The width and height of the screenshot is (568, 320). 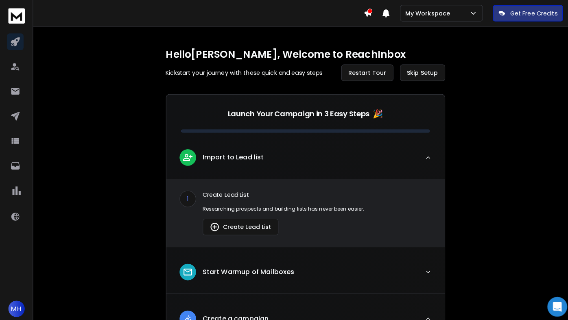 I want to click on button: leadImport to Lead list, so click(x=300, y=158).